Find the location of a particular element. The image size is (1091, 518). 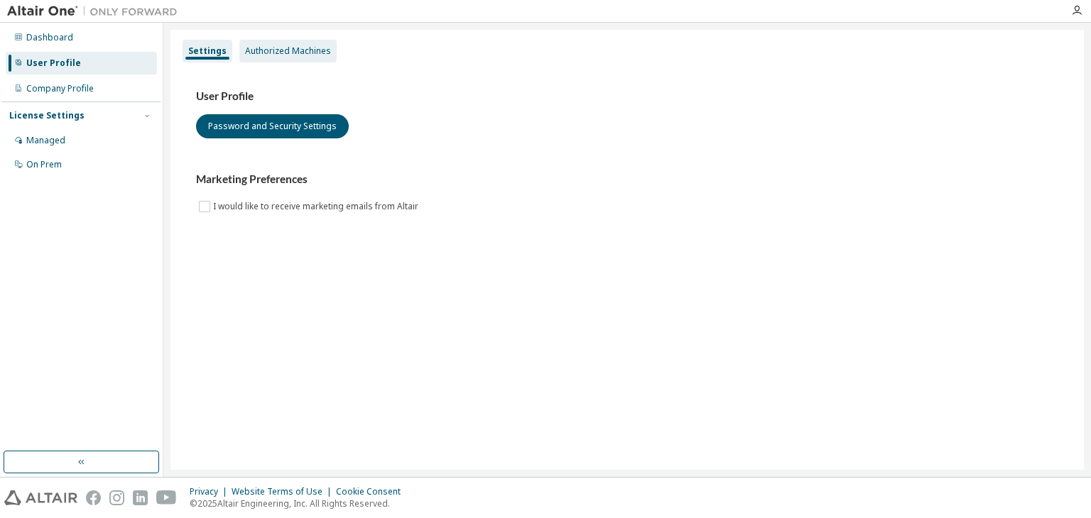

div: Authorized Machines is located at coordinates (288, 51).